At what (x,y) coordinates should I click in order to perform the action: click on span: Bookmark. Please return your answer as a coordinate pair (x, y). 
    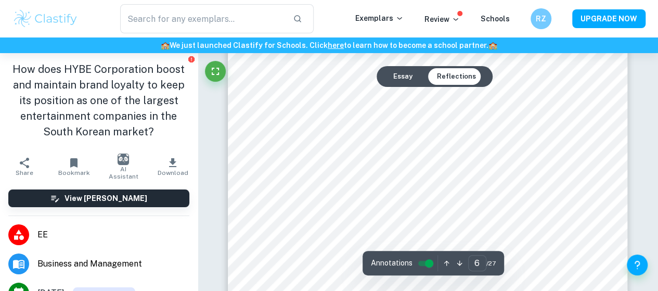
    Looking at the image, I should click on (74, 173).